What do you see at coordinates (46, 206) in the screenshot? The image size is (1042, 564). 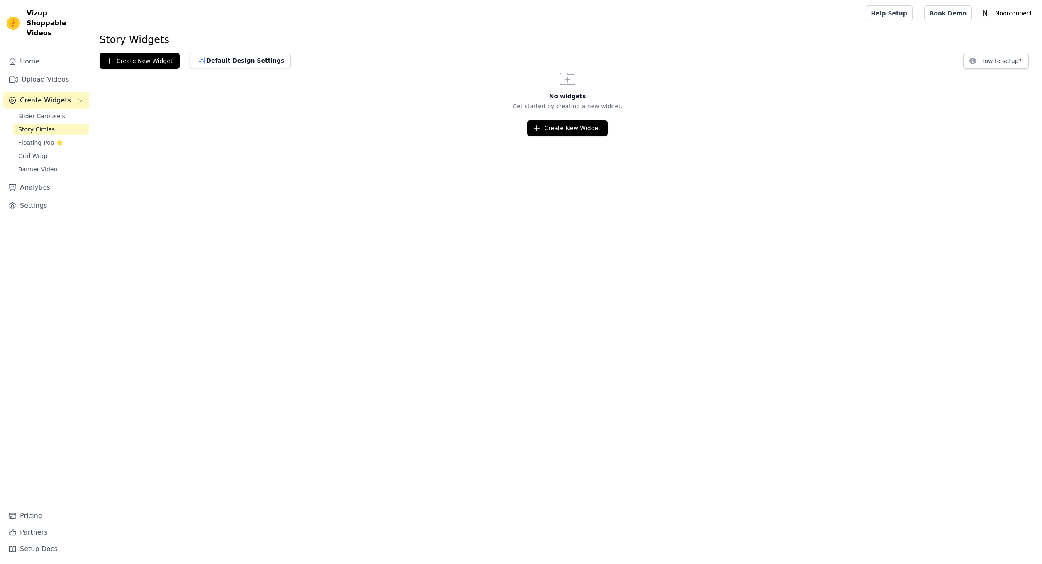 I see `a: Settings` at bounding box center [46, 206].